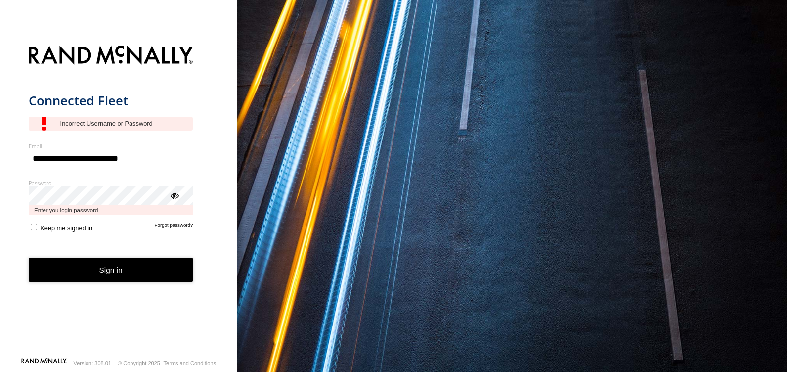  What do you see at coordinates (111, 100) in the screenshot?
I see `h1: Connected Fleet` at bounding box center [111, 100].